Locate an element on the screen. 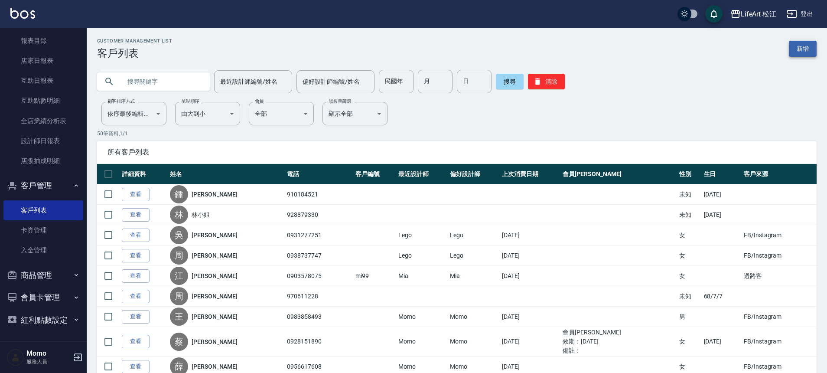 The width and height of the screenshot is (827, 373). button: LifeArt 松江 is located at coordinates (753, 14).